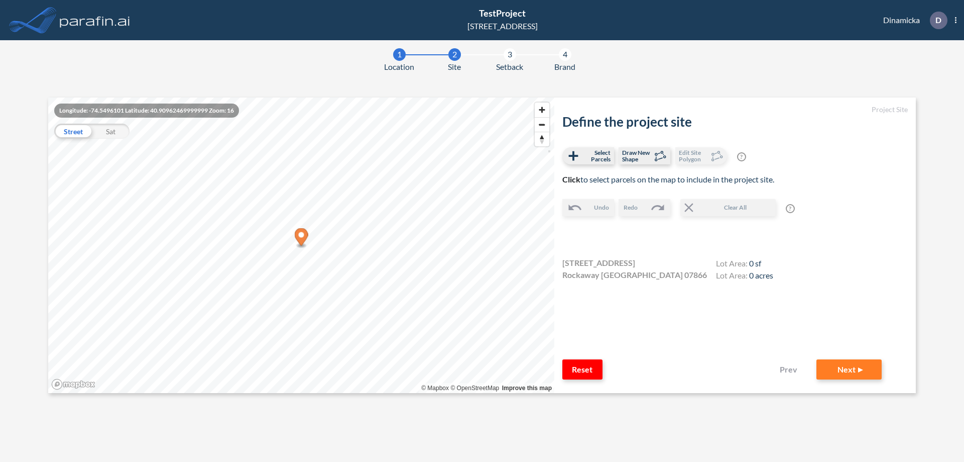  What do you see at coordinates (849, 369) in the screenshot?
I see `button: Next` at bounding box center [849, 369].